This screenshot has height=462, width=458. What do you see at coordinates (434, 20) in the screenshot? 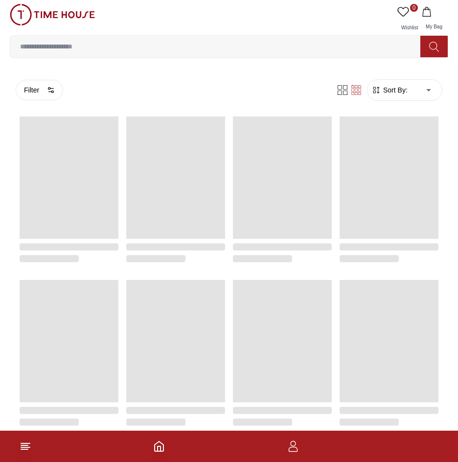
I see `button: My Bag` at bounding box center [434, 20].